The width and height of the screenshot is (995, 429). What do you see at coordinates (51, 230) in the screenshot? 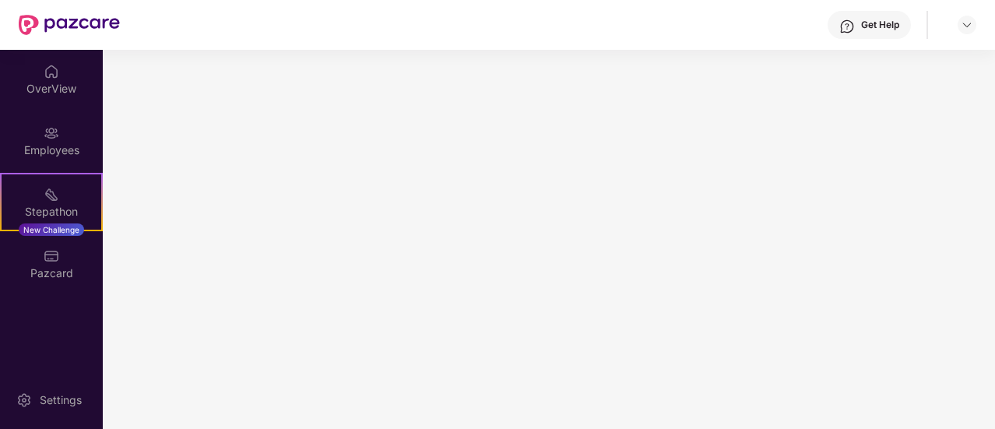
I see `div: New Challenge` at bounding box center [51, 230].